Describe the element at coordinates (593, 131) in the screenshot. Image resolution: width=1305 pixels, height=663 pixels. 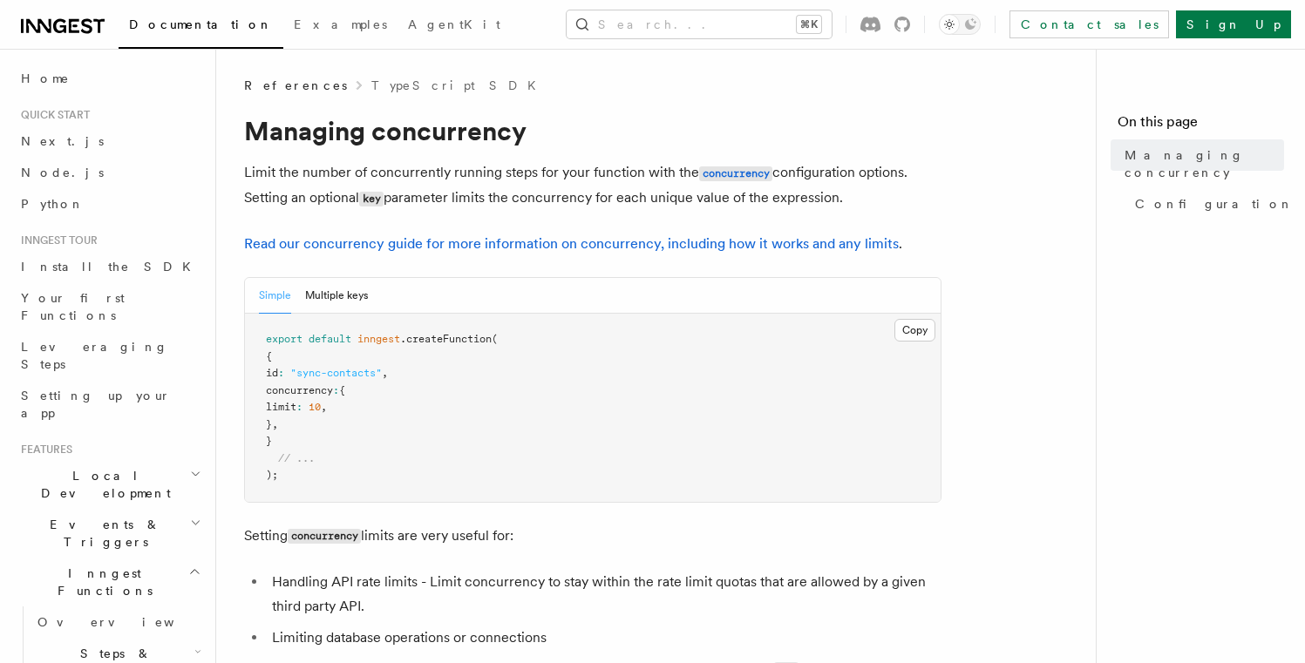
I see `h1: Managing concurrency` at that location.